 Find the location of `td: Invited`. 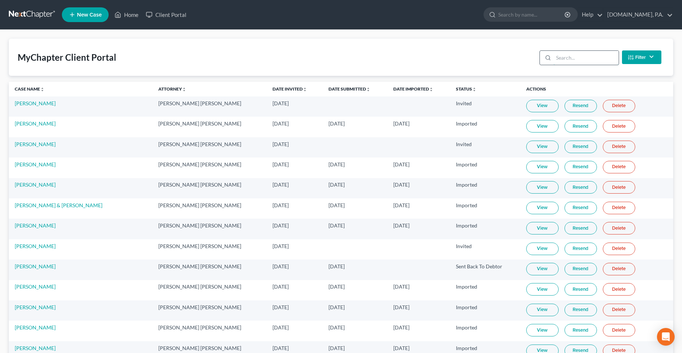

td: Invited is located at coordinates (485, 147).